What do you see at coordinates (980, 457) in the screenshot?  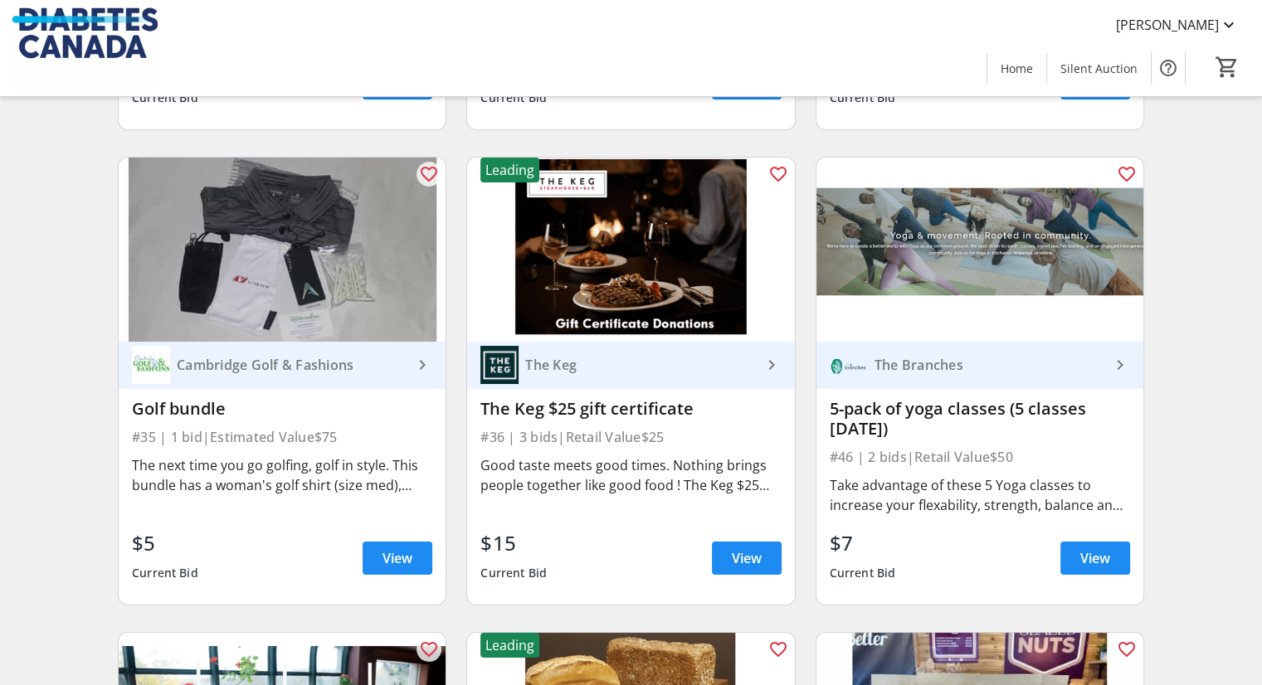 I see `div: #46 | 2 bids | Retail Value $50` at bounding box center [980, 457].